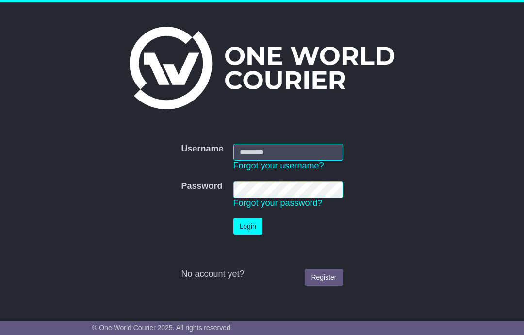 This screenshot has width=524, height=335. What do you see at coordinates (278, 203) in the screenshot?
I see `a: Forgot your password?` at bounding box center [278, 203].